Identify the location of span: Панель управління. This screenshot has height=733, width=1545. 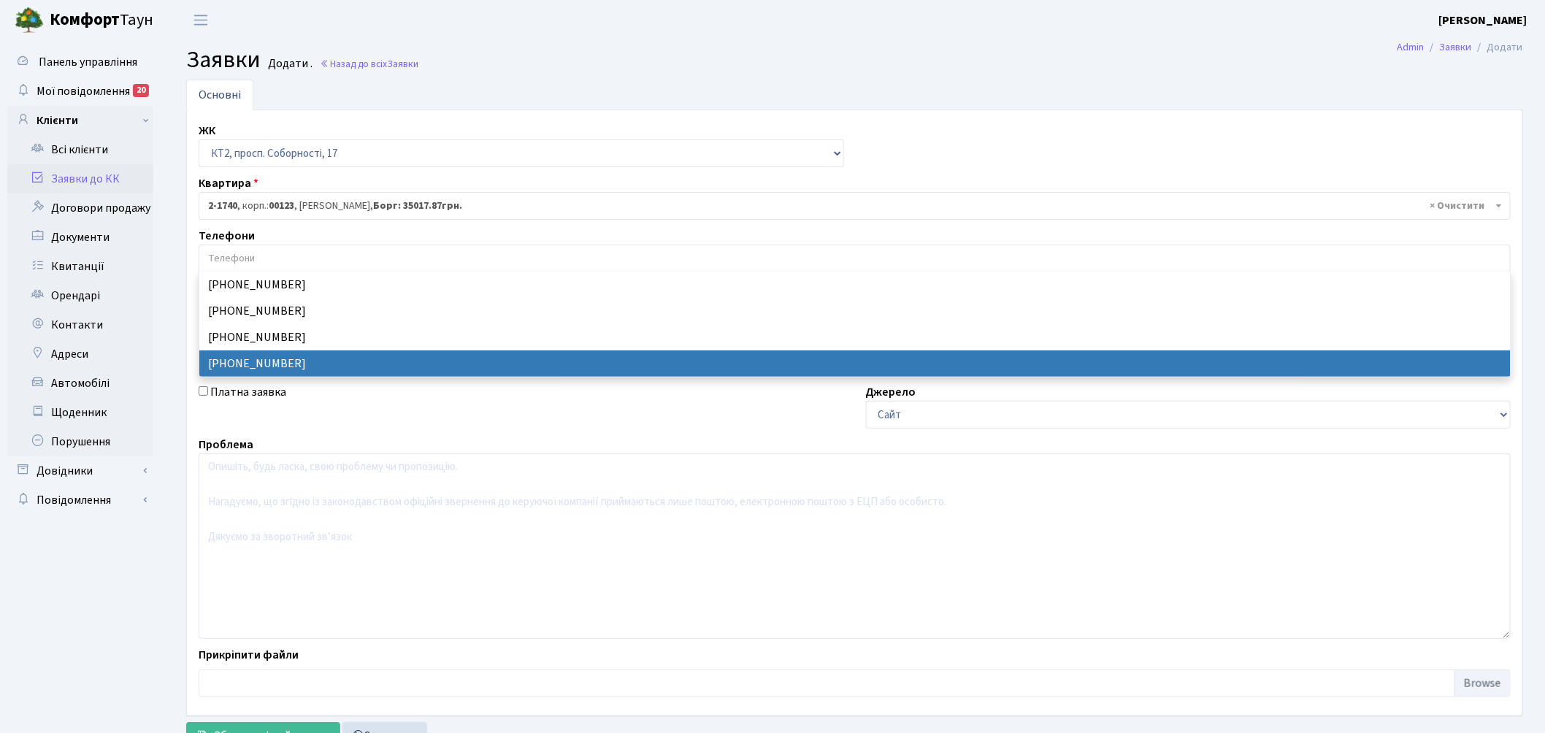
(88, 62).